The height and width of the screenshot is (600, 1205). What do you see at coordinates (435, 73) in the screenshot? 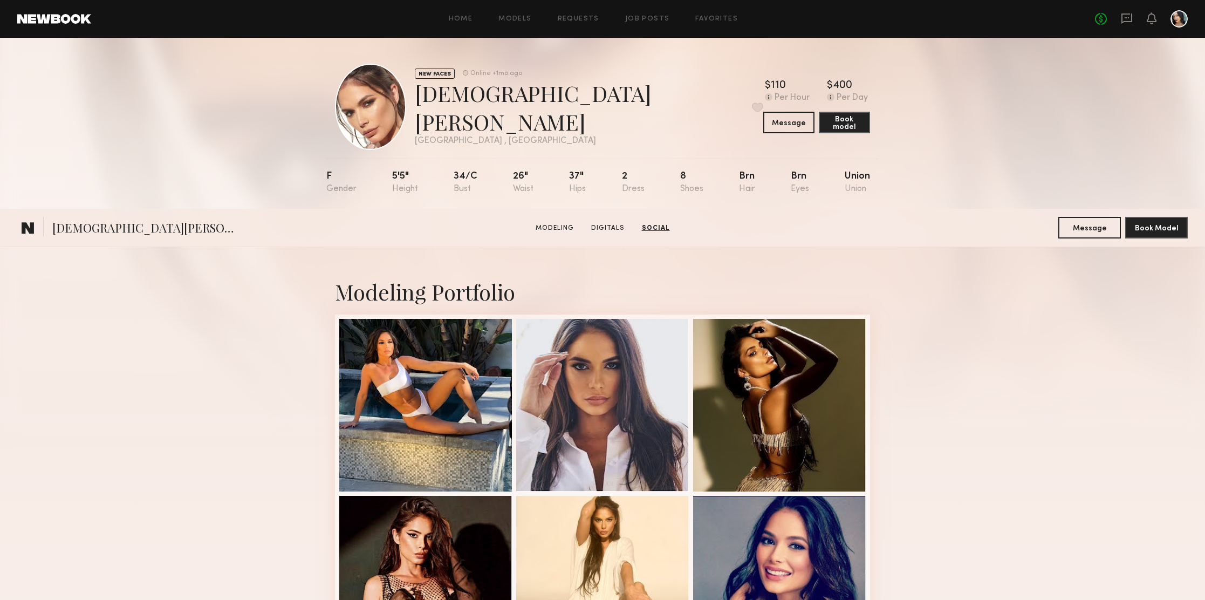
I see `div: NEW FACES` at bounding box center [435, 73].